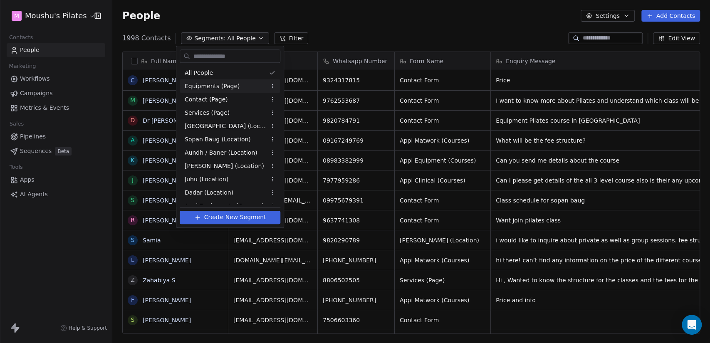 The height and width of the screenshot is (343, 710). What do you see at coordinates (224, 206) in the screenshot?
I see `span: Appi Equipments (Courses)` at bounding box center [224, 206].